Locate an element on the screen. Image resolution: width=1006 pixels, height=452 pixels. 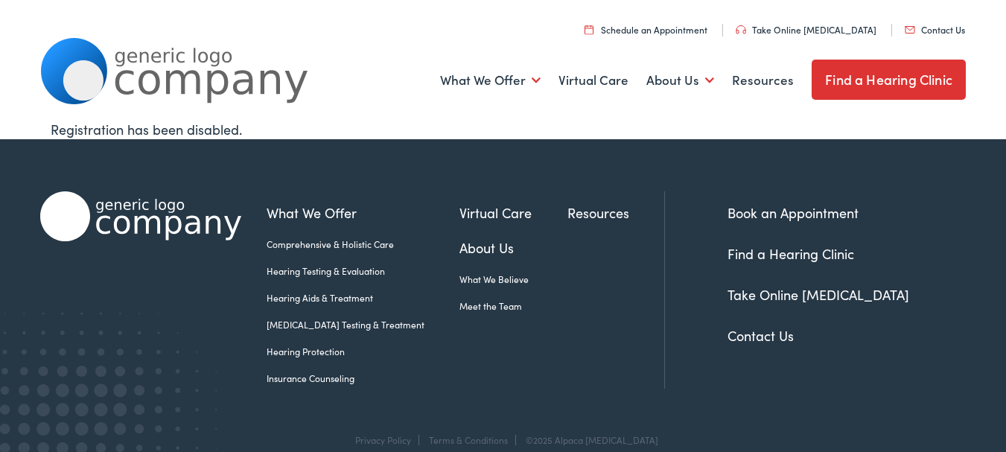
img: Alpaca Audiology is located at coordinates (141, 216).